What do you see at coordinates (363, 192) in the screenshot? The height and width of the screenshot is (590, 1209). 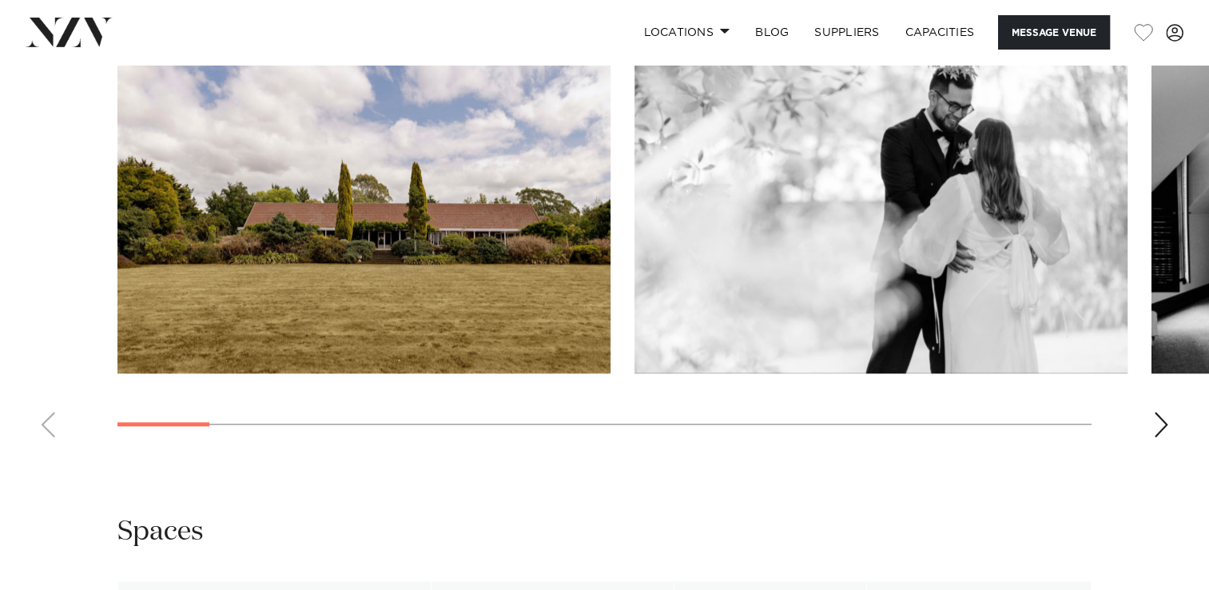 I see `swiper-slide: 1 / 20` at bounding box center [363, 192].